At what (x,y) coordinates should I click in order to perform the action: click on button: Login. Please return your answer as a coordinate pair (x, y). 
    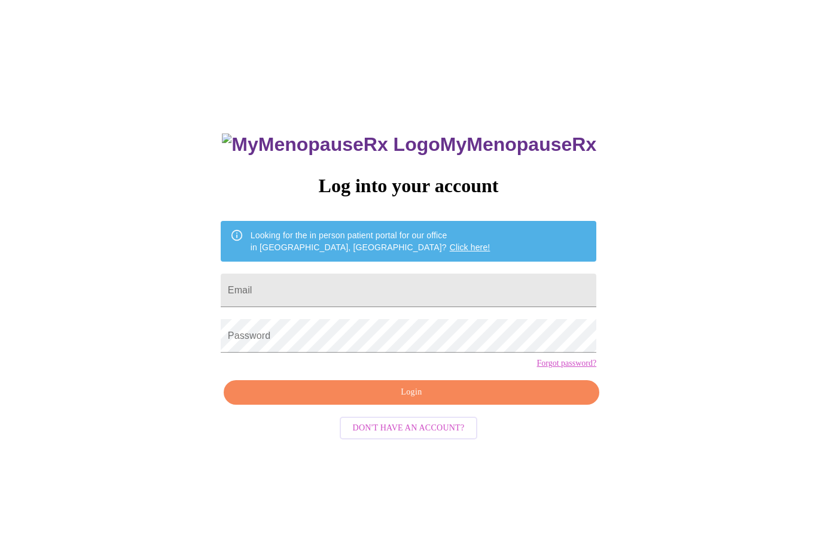
    Looking at the image, I should click on (412, 392).